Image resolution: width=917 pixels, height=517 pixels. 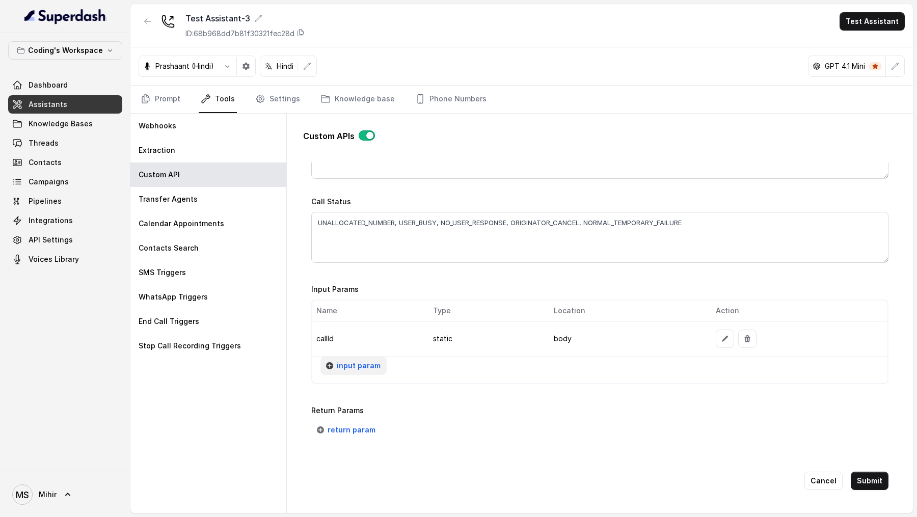 I want to click on p: SMS Triggers, so click(x=162, y=273).